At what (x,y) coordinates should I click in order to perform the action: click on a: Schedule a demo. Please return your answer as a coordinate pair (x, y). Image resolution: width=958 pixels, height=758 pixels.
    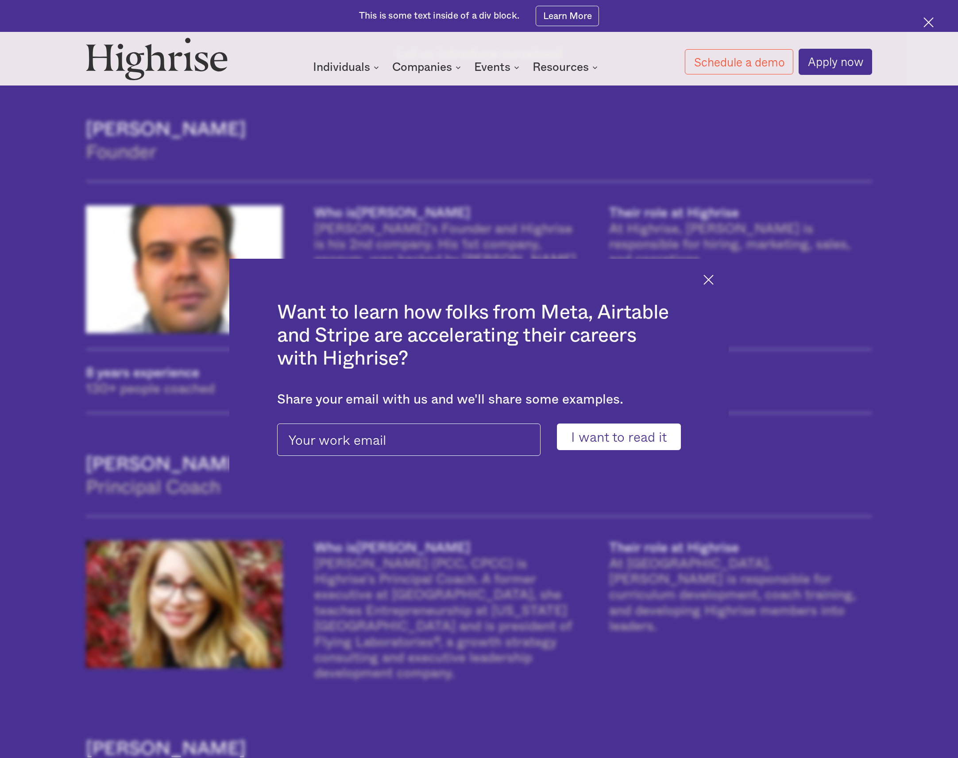
    Looking at the image, I should click on (739, 62).